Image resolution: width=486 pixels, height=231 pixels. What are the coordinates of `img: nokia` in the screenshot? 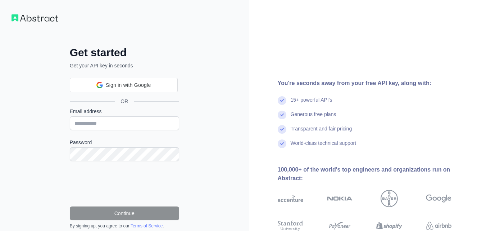 It's located at (340, 198).